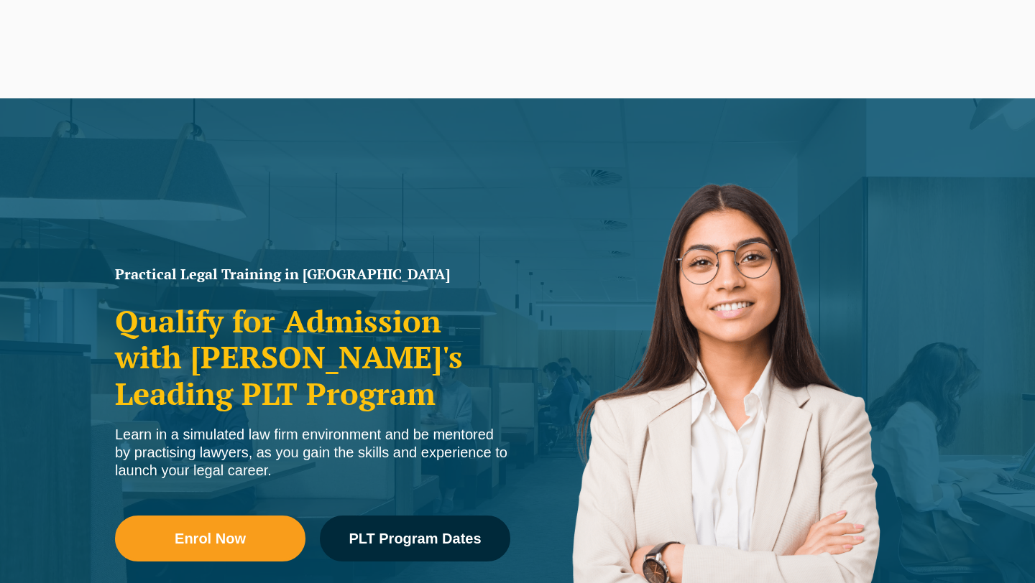  Describe the element at coordinates (210, 539) in the screenshot. I see `a: Enrol Now` at that location.